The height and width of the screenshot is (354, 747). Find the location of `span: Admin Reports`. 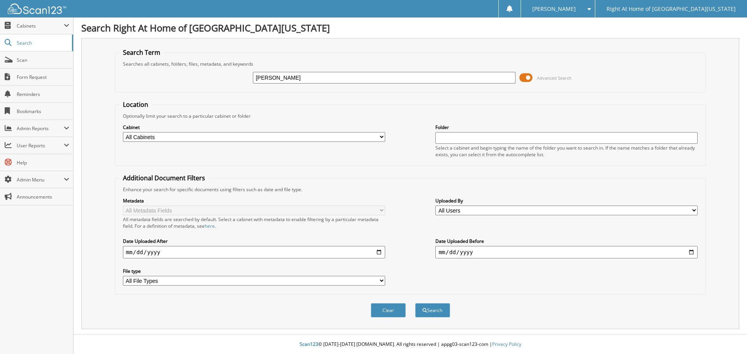

span: Admin Reports is located at coordinates (40, 128).